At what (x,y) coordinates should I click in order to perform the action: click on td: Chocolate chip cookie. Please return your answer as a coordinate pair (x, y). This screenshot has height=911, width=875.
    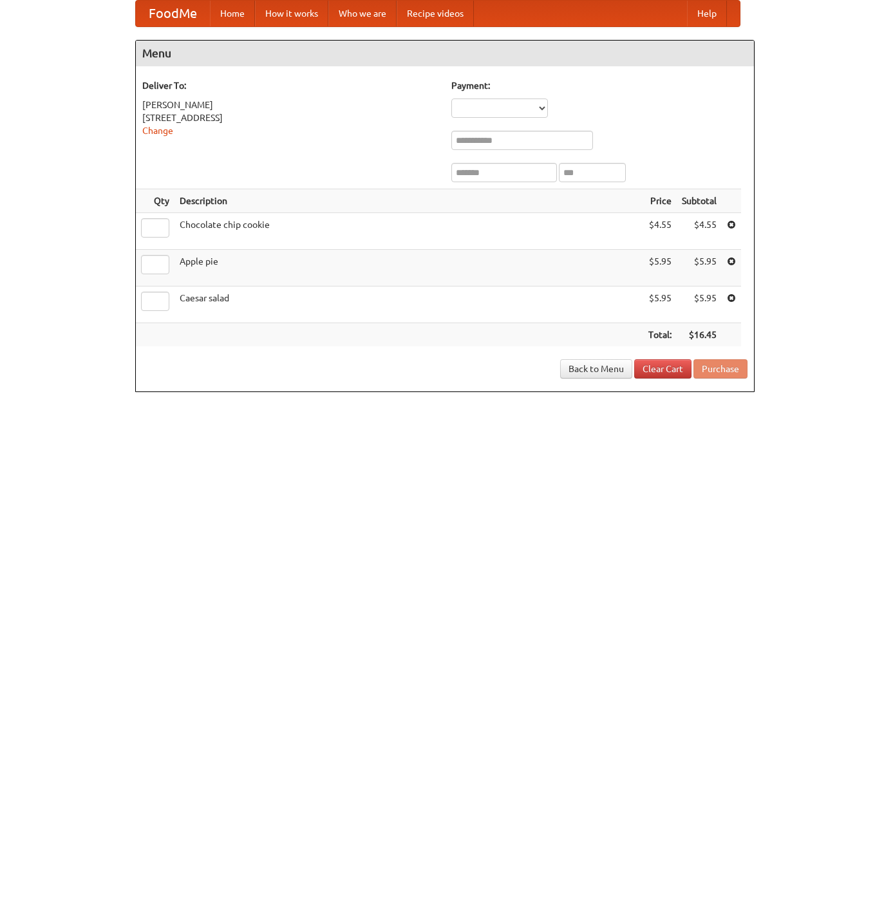
    Looking at the image, I should click on (409, 231).